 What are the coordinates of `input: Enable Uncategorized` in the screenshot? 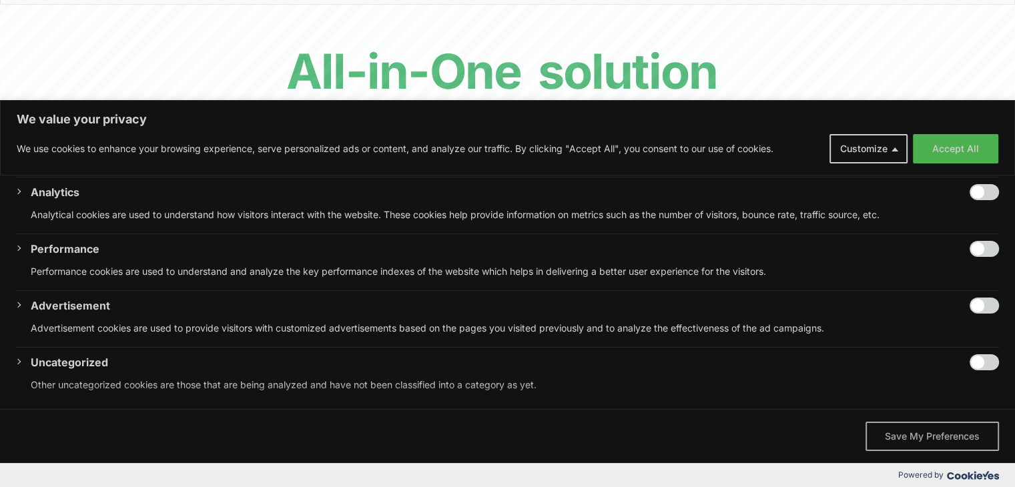 It's located at (984, 362).